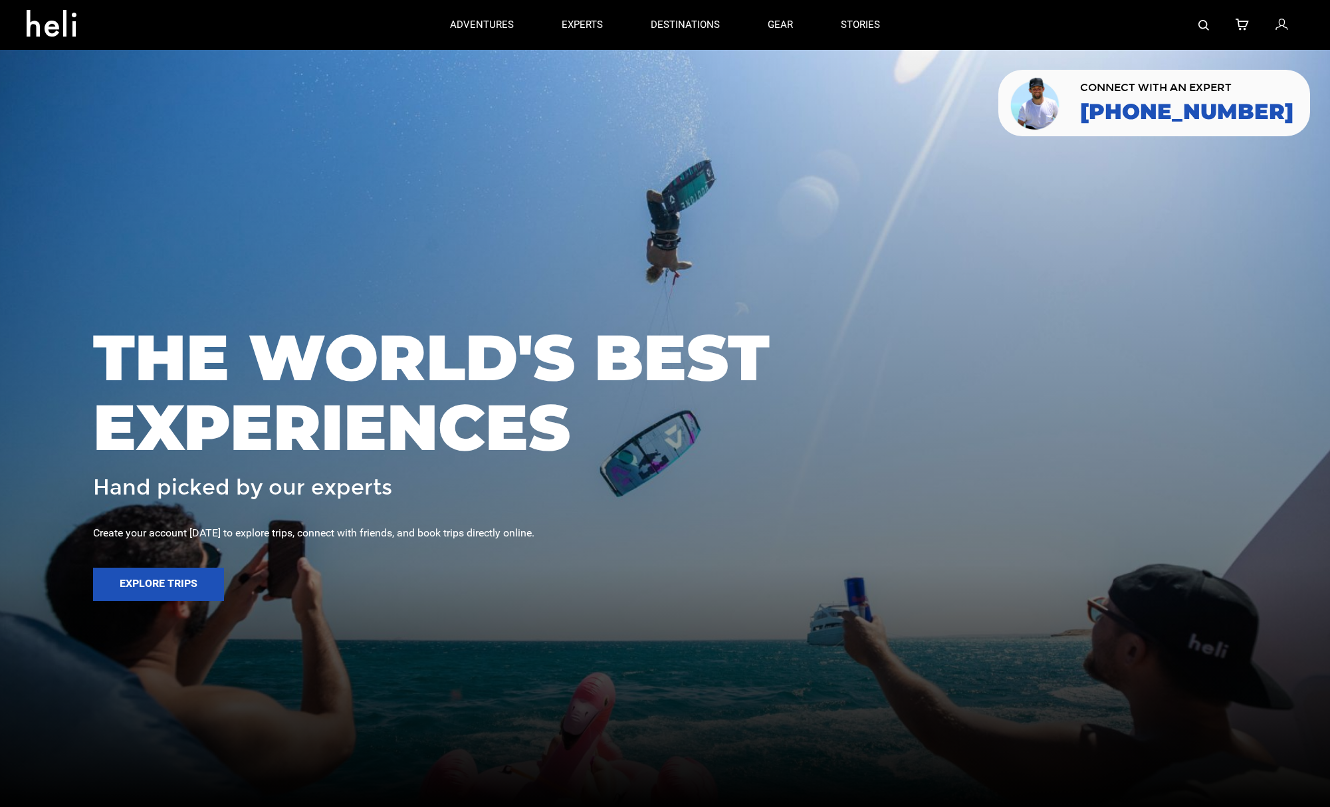  I want to click on button: Explore Trips, so click(158, 584).